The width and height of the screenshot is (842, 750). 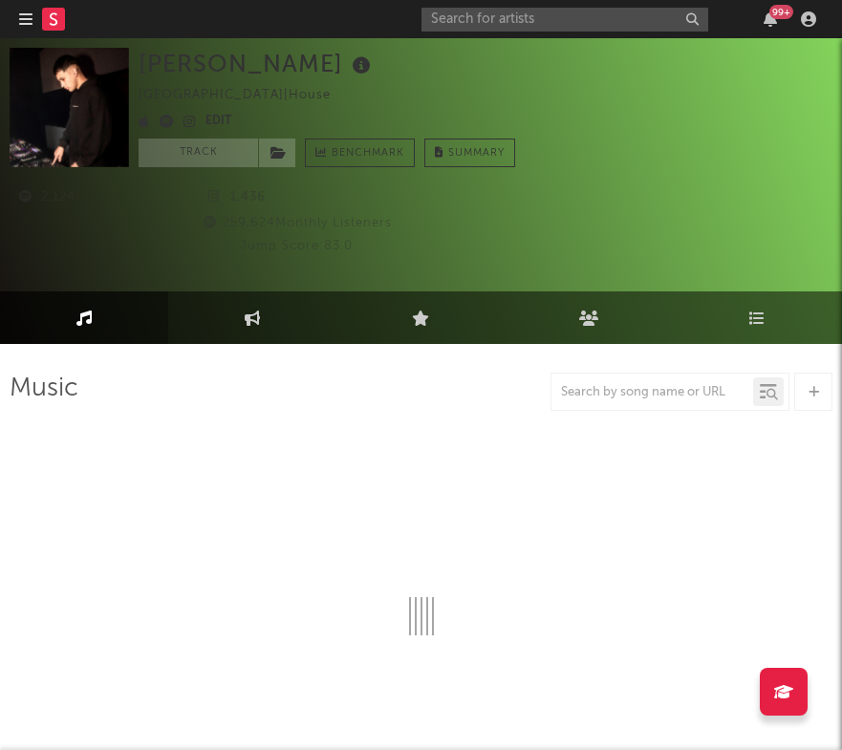 What do you see at coordinates (296, 223) in the screenshot?
I see `span: 259,624 Monthly Listeners` at bounding box center [296, 223].